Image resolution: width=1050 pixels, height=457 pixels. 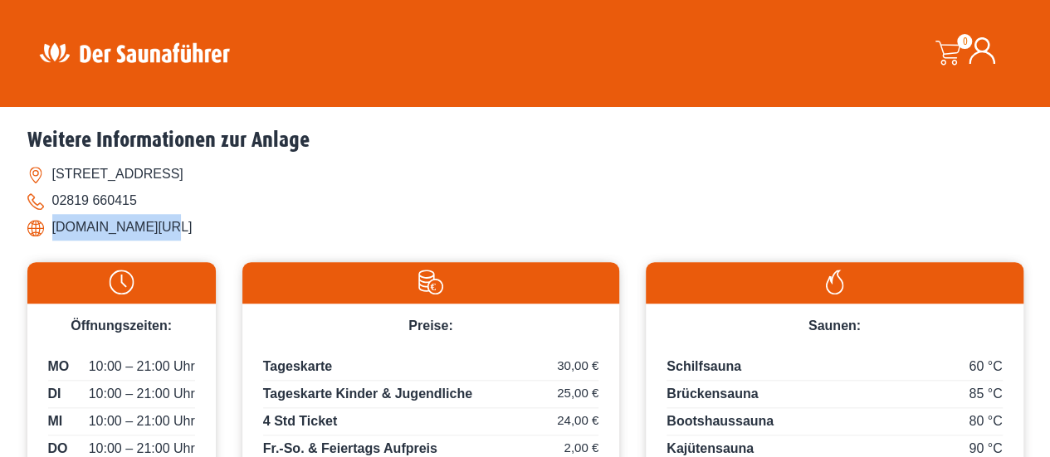 What do you see at coordinates (430, 325) in the screenshot?
I see `span: Preise:` at bounding box center [430, 325].